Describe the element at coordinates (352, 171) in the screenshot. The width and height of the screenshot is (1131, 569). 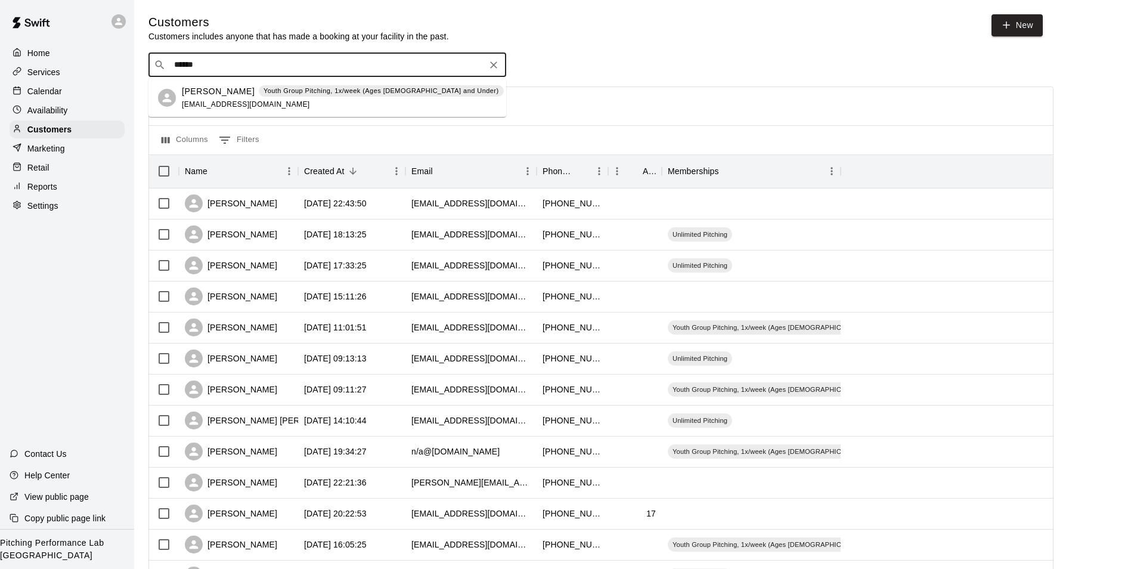
I see `div: Created At` at that location.